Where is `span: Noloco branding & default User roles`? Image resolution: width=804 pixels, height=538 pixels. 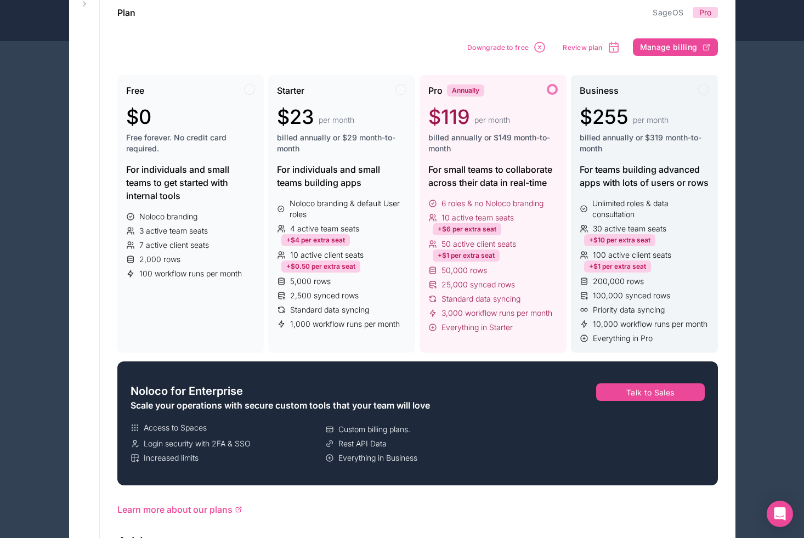 span: Noloco branding & default User roles is located at coordinates (348, 209).